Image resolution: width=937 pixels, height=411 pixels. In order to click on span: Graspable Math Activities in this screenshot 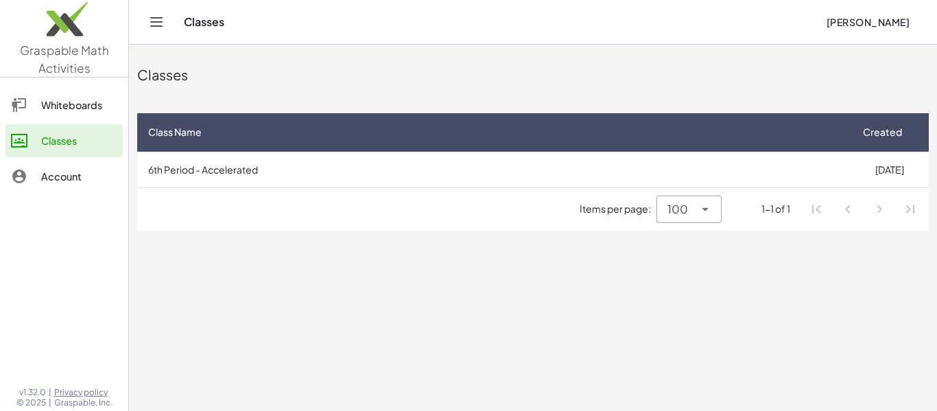, I will do `click(64, 59)`.